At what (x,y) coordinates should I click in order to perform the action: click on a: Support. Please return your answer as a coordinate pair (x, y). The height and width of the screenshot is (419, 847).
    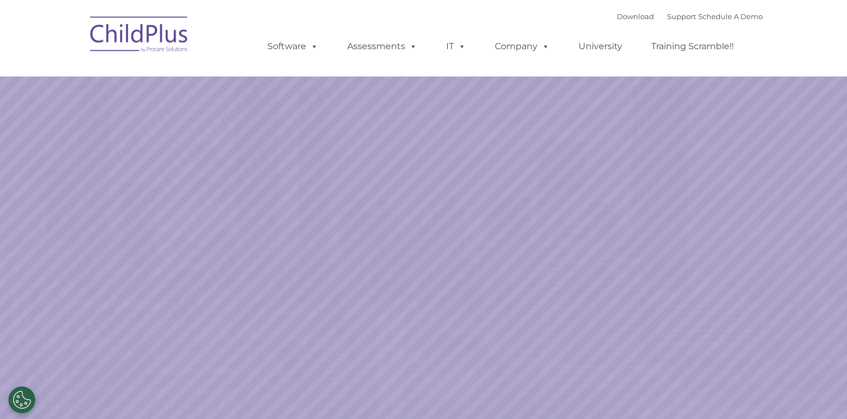
    Looking at the image, I should click on (681, 16).